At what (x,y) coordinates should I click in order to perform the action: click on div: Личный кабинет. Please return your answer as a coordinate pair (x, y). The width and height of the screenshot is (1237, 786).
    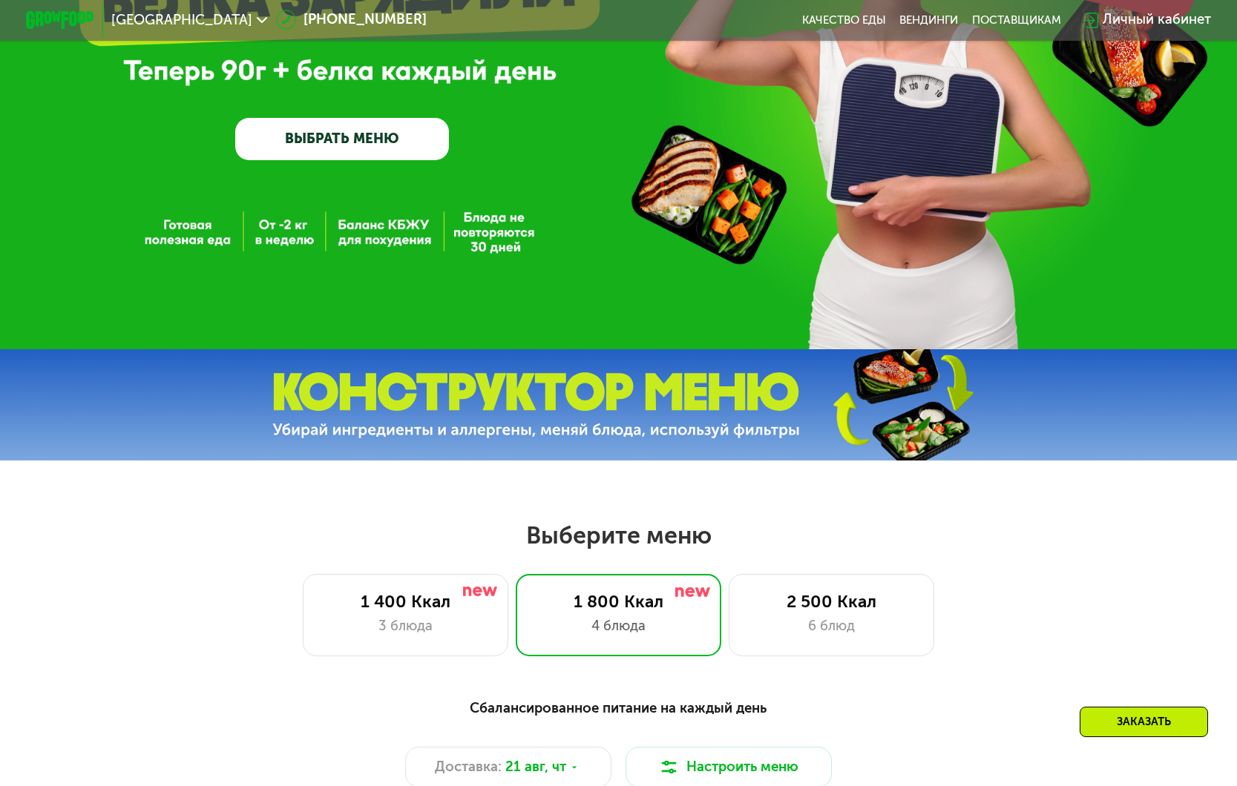
    Looking at the image, I should click on (1156, 20).